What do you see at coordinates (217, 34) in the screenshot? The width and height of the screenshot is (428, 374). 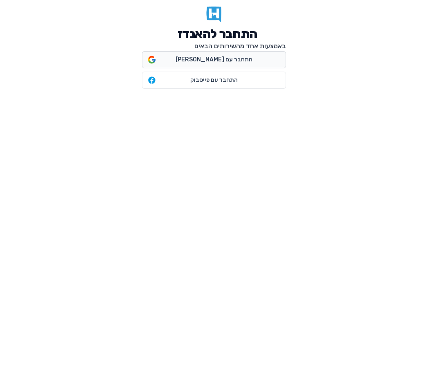 I see `h1: התחבר להאנדז` at bounding box center [217, 34].